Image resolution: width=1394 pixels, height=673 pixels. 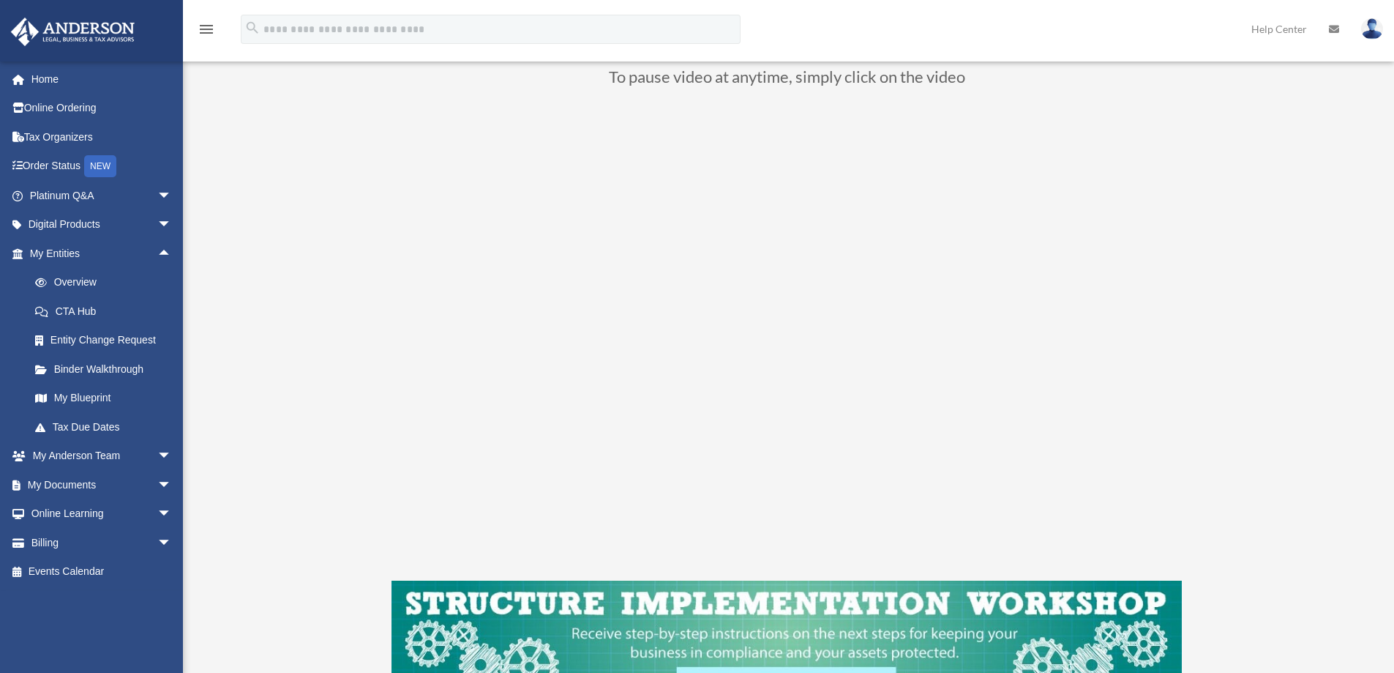 What do you see at coordinates (102, 166) in the screenshot?
I see `a: Order StatusNEW` at bounding box center [102, 166].